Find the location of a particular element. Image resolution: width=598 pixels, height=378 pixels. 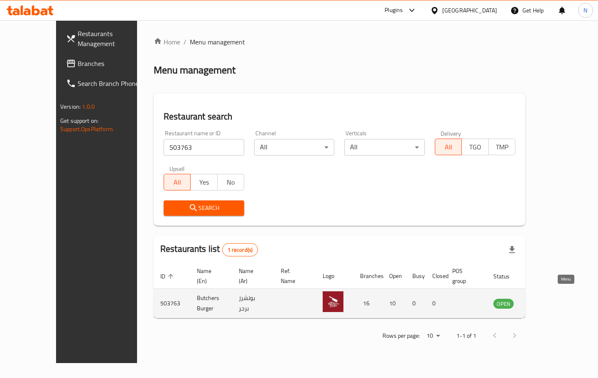

button: TGO is located at coordinates (475, 147).